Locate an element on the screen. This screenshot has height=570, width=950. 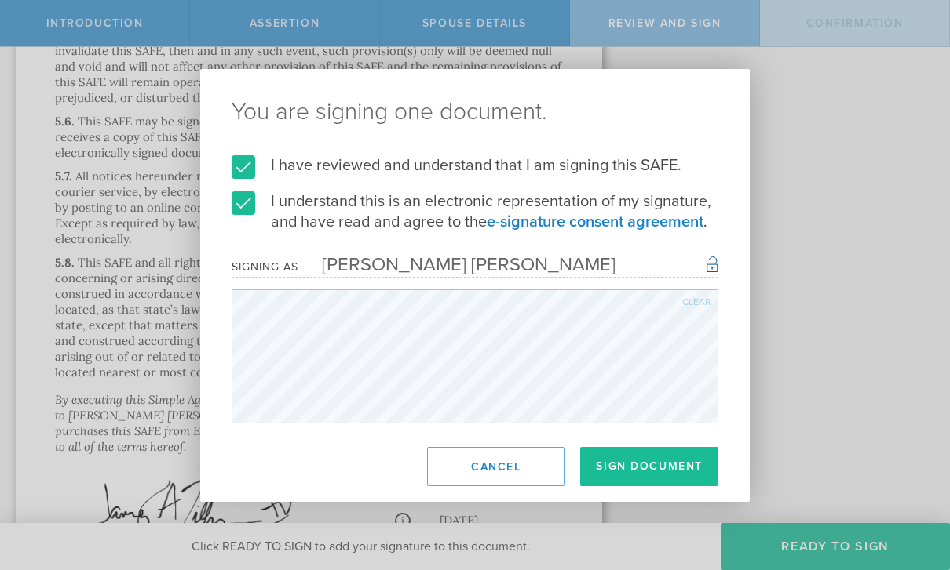
a: e-signature consent agreement is located at coordinates (595, 222).